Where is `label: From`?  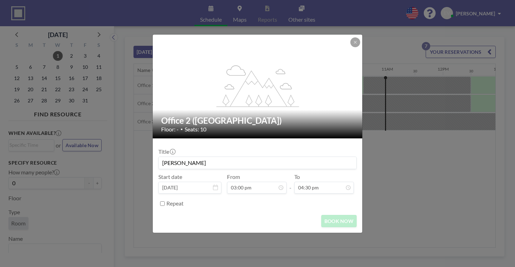
label: From is located at coordinates (233, 177).